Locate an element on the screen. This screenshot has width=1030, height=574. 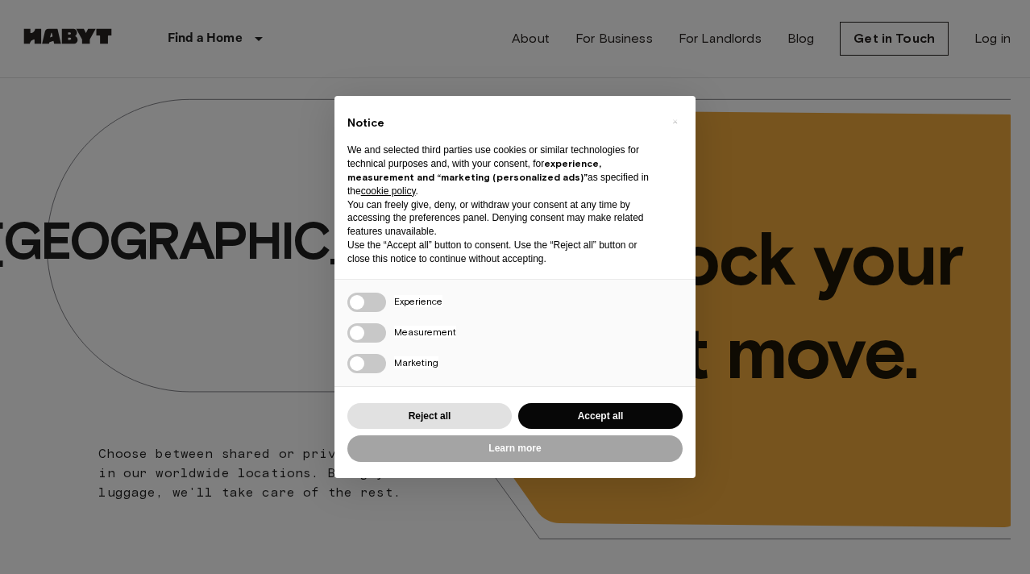
span: Measurement is located at coordinates (425, 331).